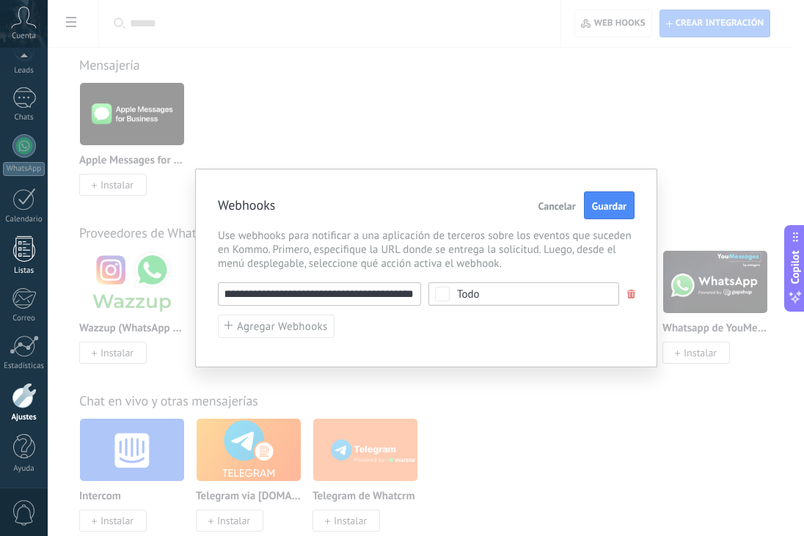  Describe the element at coordinates (24, 469) in the screenshot. I see `div: Ayuda` at that location.